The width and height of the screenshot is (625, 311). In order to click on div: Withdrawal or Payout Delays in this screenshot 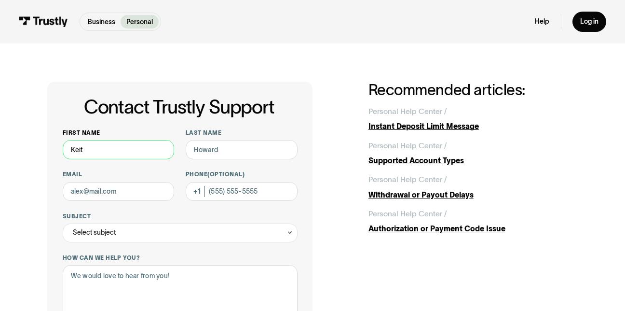, I will do `click(473, 195)`.